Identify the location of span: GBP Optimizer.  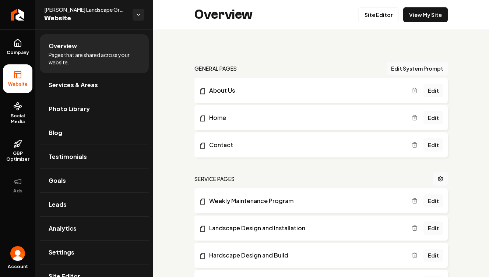
(18, 157).